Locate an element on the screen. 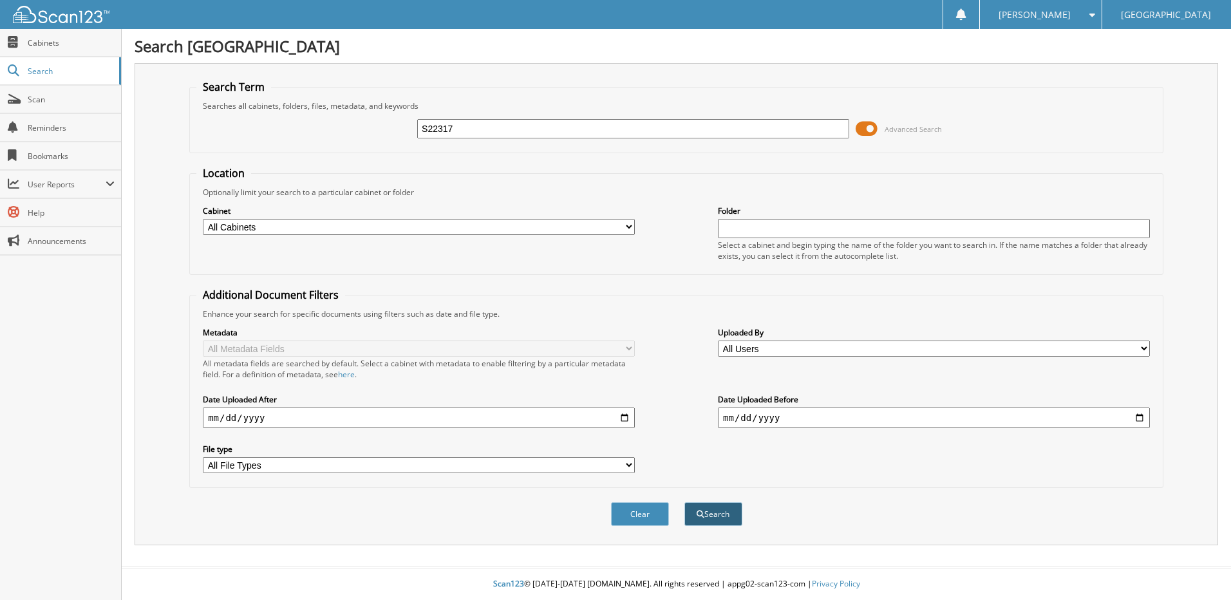 The image size is (1231, 600). a: Privacy Policy is located at coordinates (836, 583).